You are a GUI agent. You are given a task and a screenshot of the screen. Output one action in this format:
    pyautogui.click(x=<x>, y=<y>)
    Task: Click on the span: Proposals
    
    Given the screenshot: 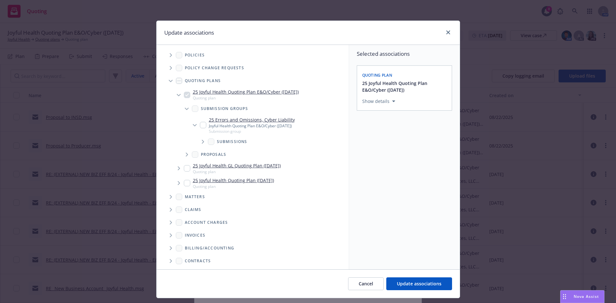 What is the action you would take?
    pyautogui.click(x=214, y=155)
    